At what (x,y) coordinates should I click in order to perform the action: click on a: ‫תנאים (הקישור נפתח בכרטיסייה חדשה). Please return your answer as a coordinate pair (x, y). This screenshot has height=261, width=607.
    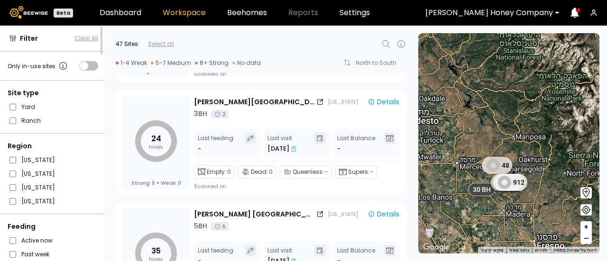
    Looking at the image, I should click on (541, 250).